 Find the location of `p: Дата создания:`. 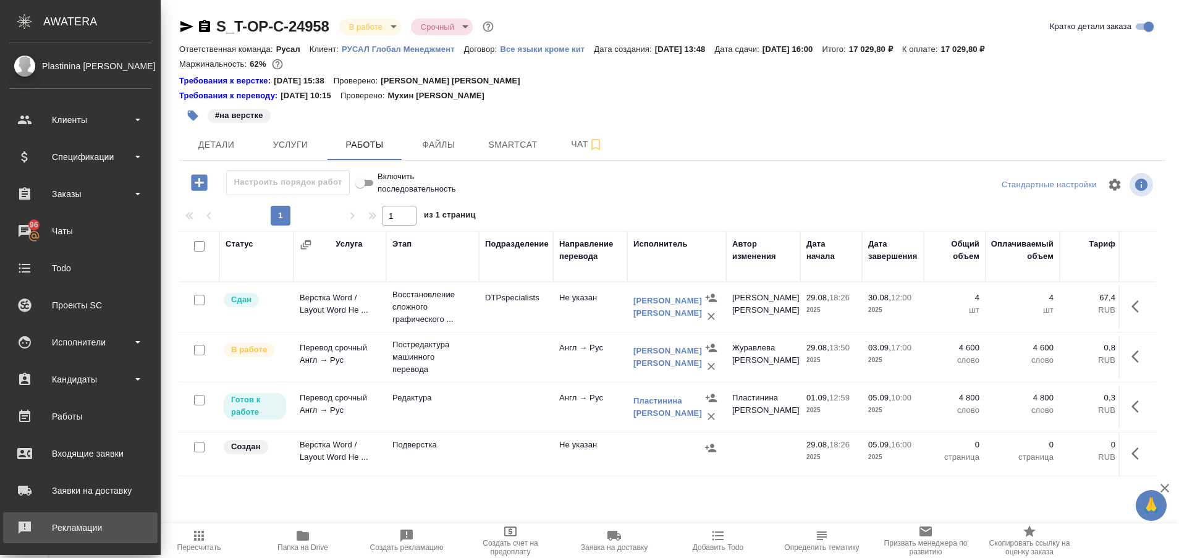

p: Дата создания: is located at coordinates (624, 49).